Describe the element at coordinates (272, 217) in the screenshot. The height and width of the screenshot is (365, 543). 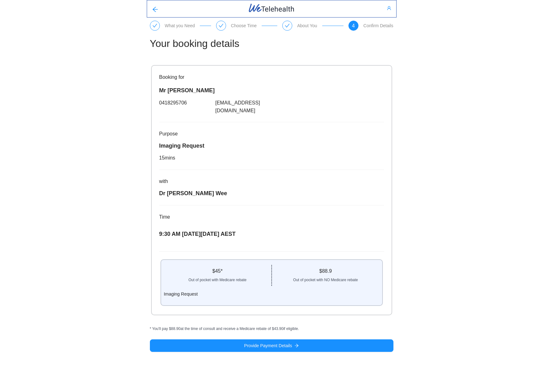
I see `p: Time` at that location.